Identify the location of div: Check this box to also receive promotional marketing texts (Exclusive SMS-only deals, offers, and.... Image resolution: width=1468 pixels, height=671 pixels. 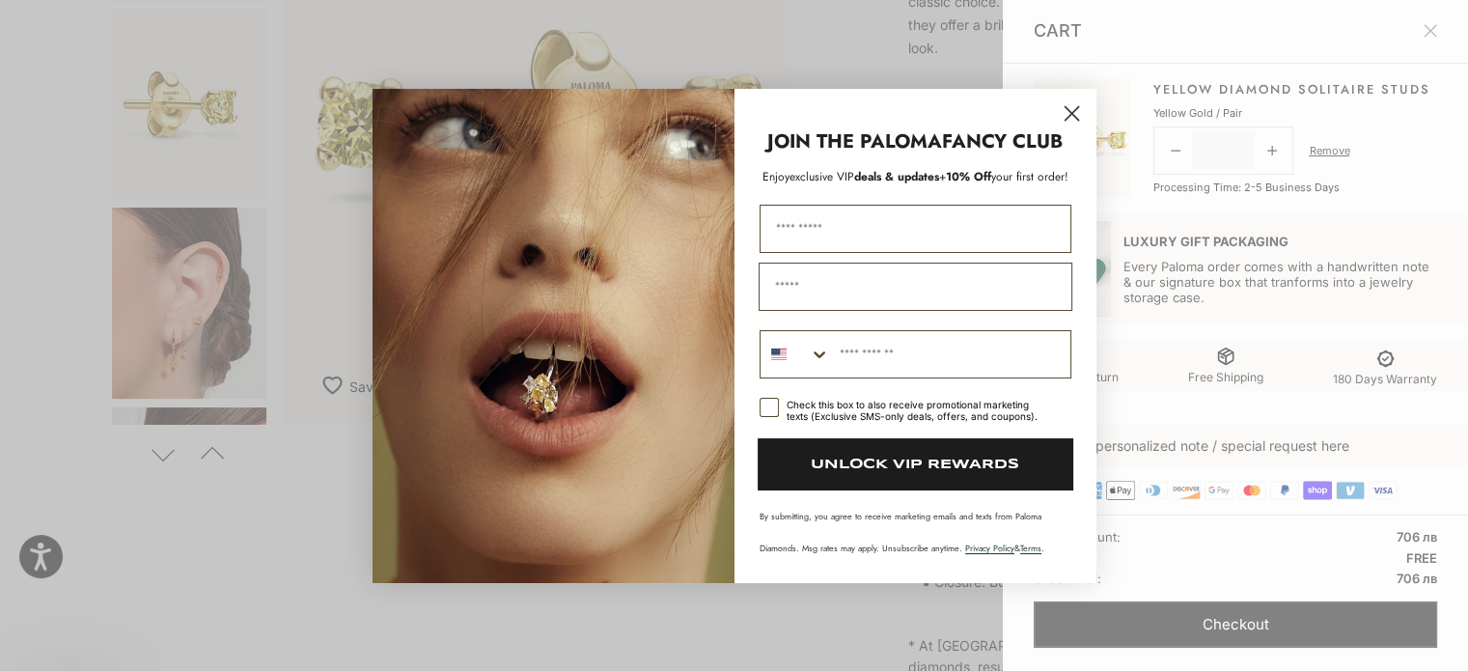
(917, 410).